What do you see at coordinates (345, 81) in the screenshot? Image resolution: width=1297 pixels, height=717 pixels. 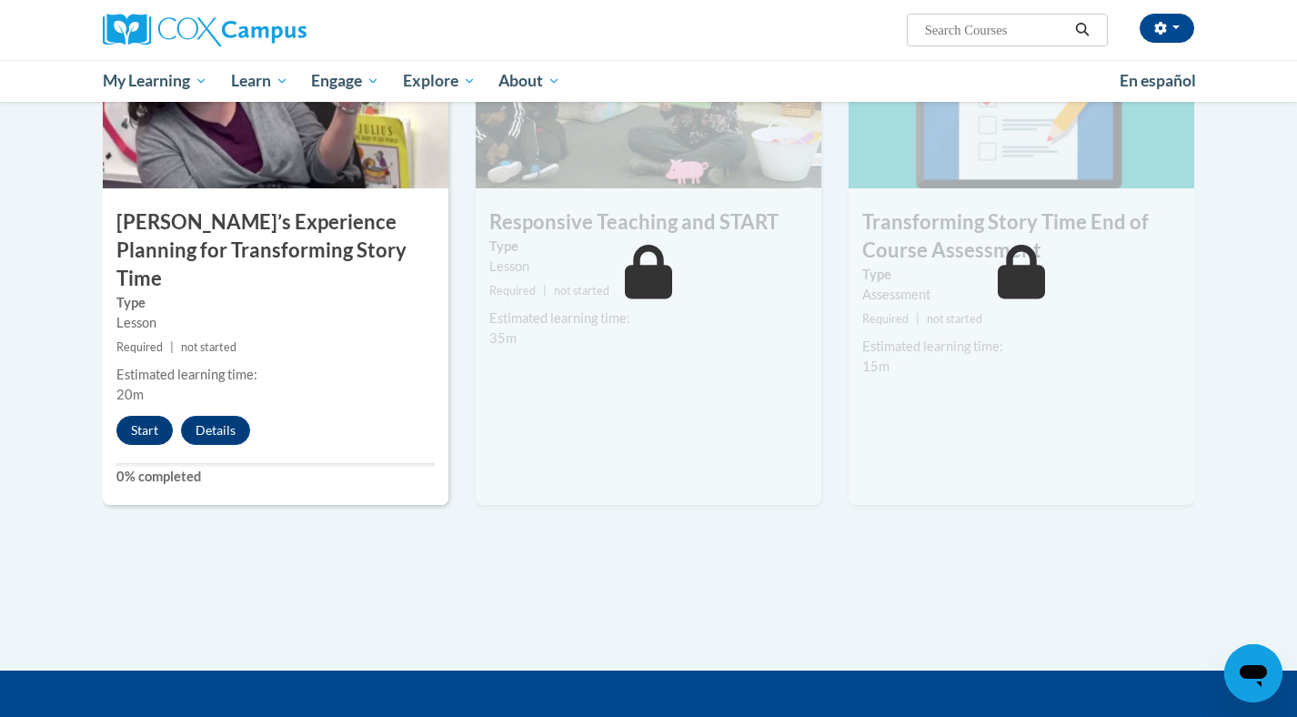 I see `span: Engage` at bounding box center [345, 81].